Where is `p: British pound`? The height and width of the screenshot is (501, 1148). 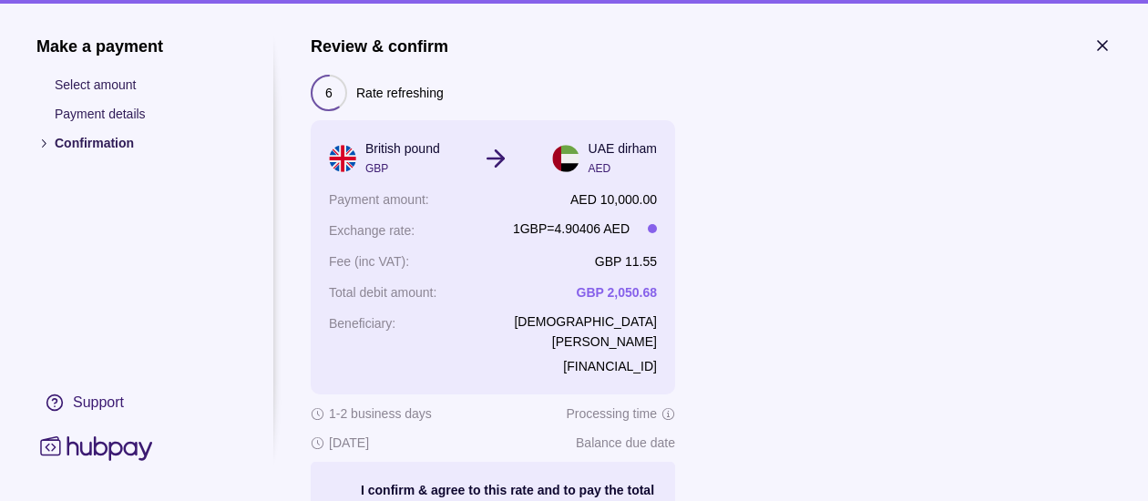
p: British pound is located at coordinates (403, 148).